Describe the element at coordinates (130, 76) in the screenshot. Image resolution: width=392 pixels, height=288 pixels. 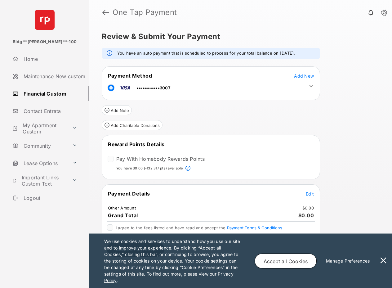
I see `span: Payment Method` at that location.